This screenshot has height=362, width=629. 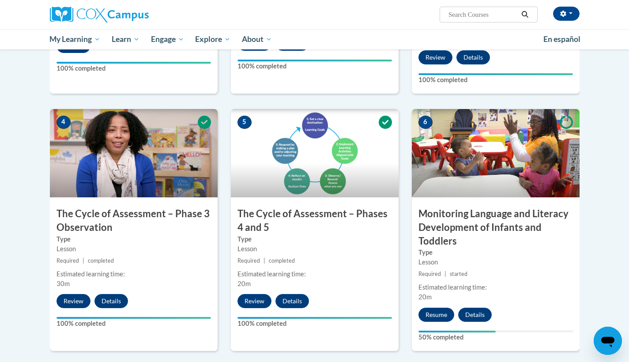 I want to click on h3: Monitoring Language and Literacy Development of Infants and Toddlers, so click(x=495, y=227).